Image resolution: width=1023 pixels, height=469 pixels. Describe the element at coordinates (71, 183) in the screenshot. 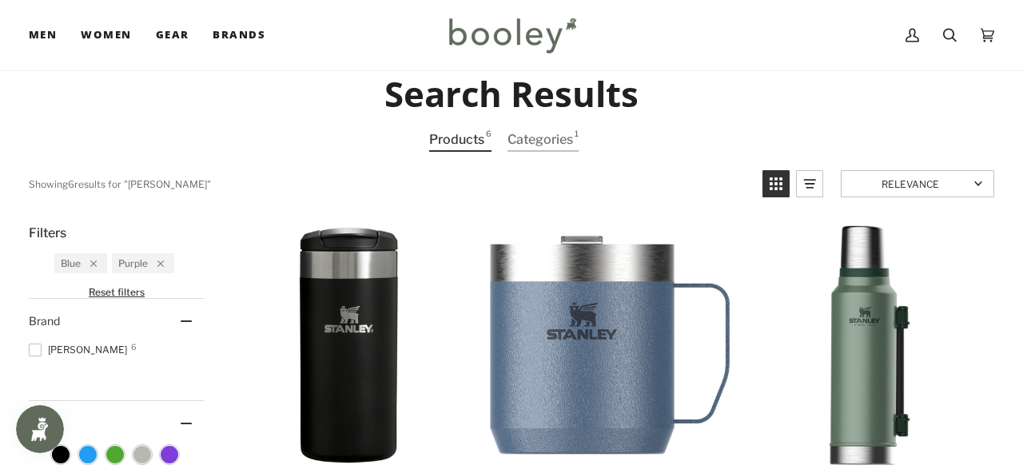

I see `b: 6` at that location.